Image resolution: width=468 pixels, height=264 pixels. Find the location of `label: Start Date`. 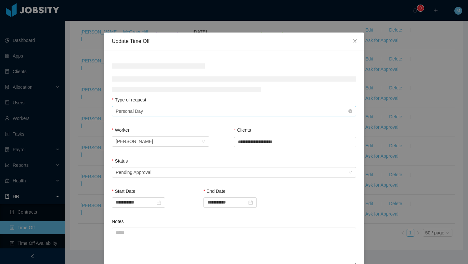

label: Start Date is located at coordinates (123, 191).